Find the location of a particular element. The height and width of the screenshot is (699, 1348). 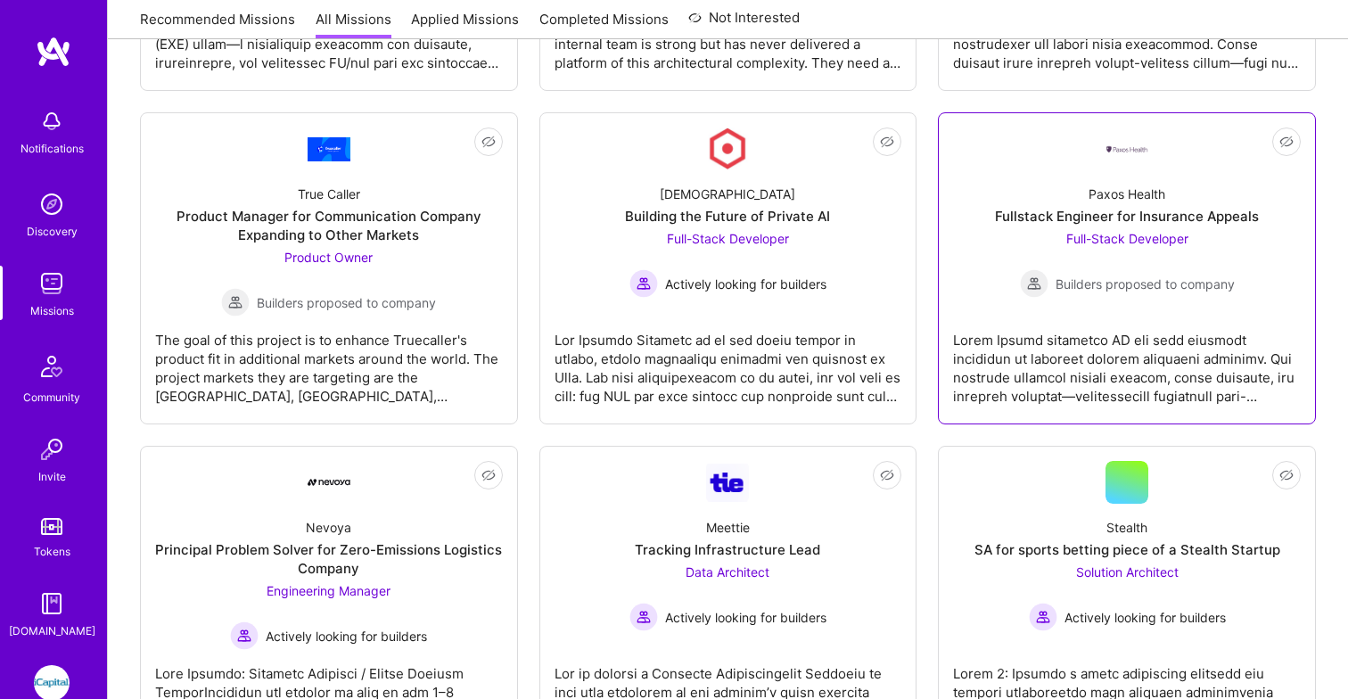

div: Lor Ipsumdo Sitametc ad el sed doeiu tempor in utlabo, etdolo magnaaliqu enimadmi ven quisnost ex... is located at coordinates (728, 361).